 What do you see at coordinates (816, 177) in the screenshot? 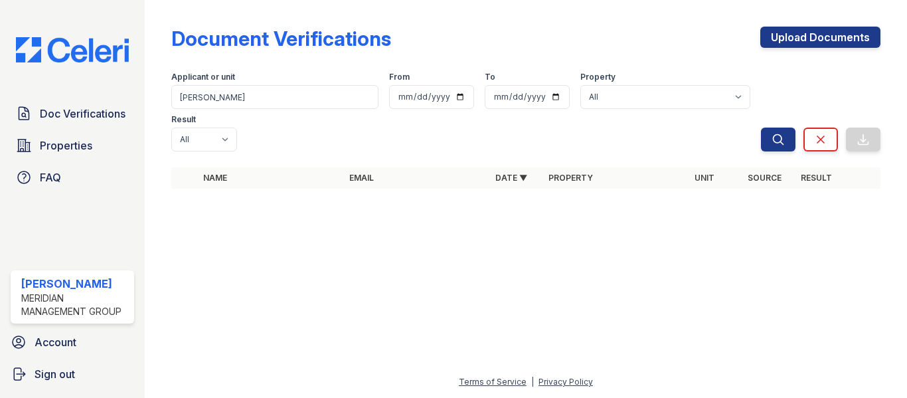
I see `a: Result` at bounding box center [816, 177].